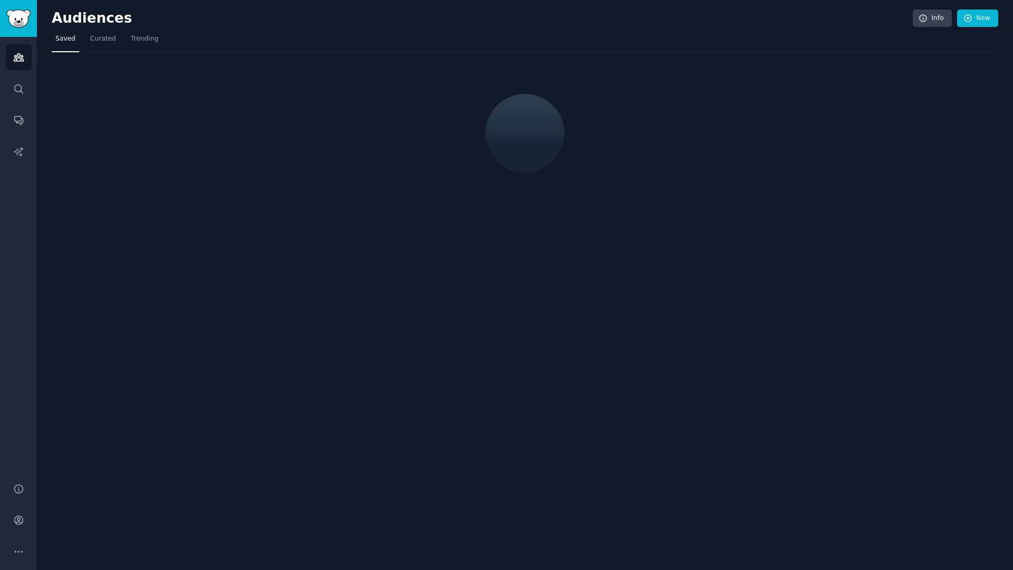 Image resolution: width=1013 pixels, height=570 pixels. I want to click on span: Curated, so click(103, 39).